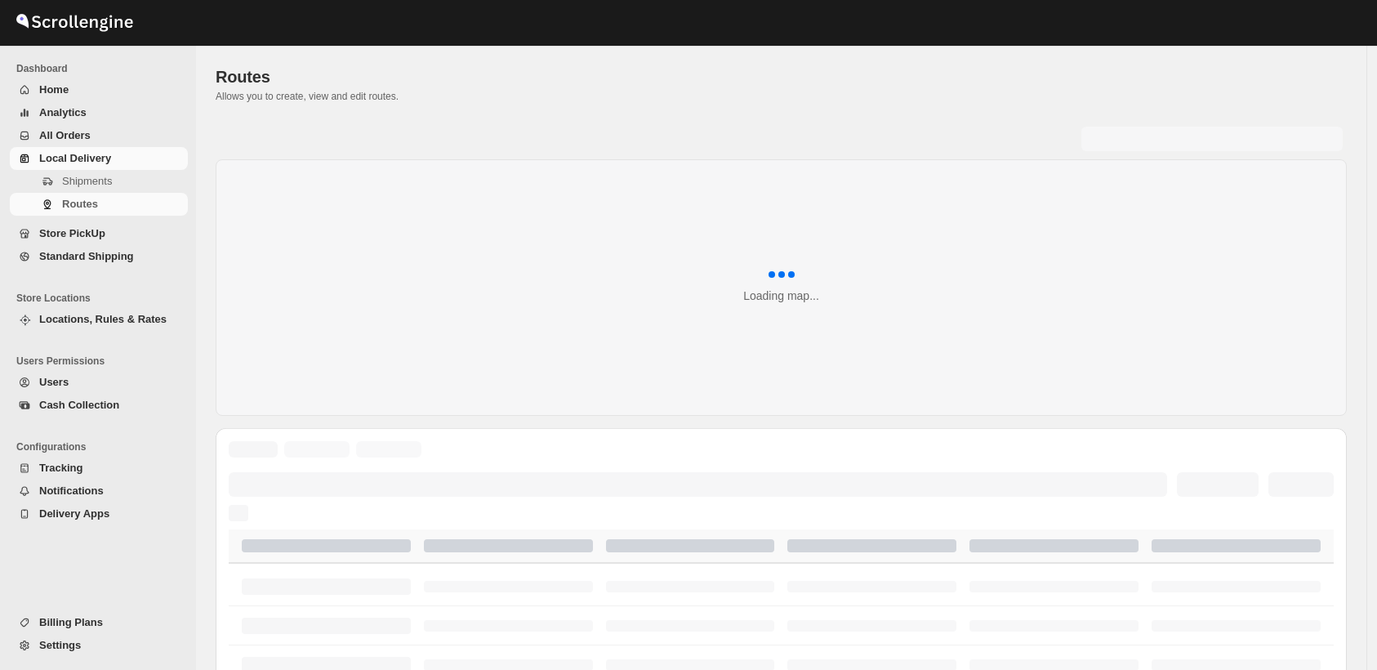 The image size is (1377, 670). I want to click on span: Locations, Rules & Rates, so click(103, 318).